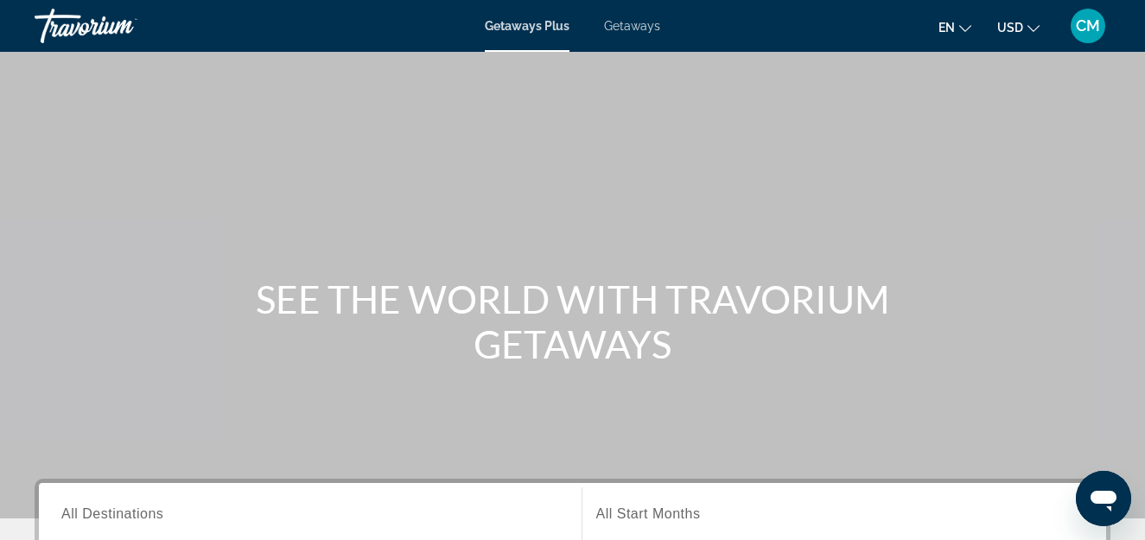 The height and width of the screenshot is (540, 1145). Describe the element at coordinates (527, 26) in the screenshot. I see `span: Getaways Plus` at that location.